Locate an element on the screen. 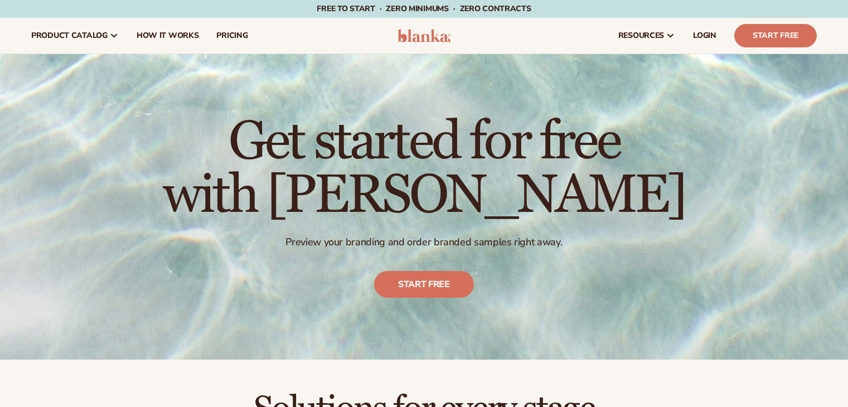  span: Free to start · ZERO minimums · ZERO contracts is located at coordinates (424, 8).